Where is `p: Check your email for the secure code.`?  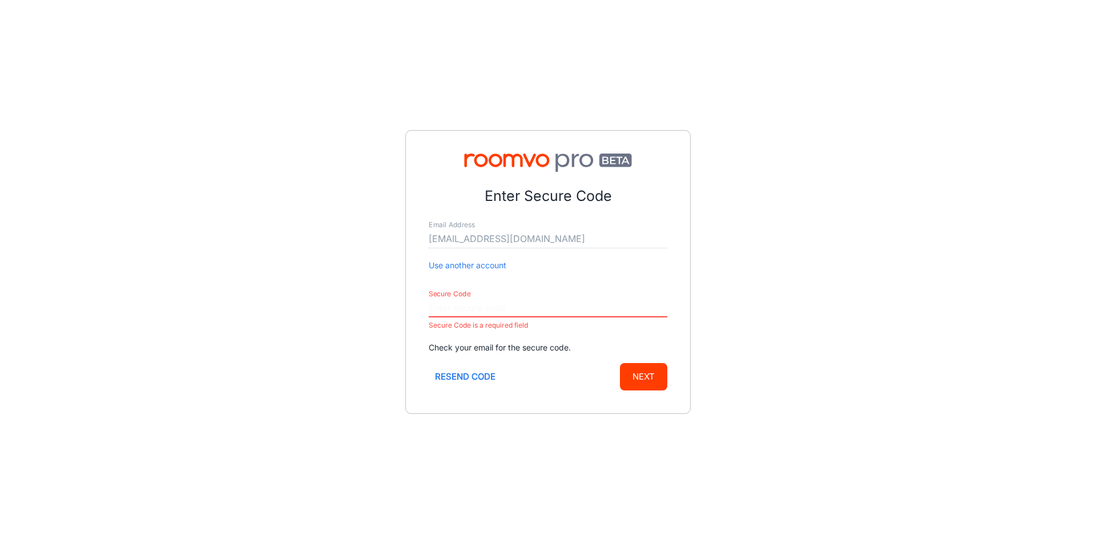
p: Check your email for the secure code. is located at coordinates (548, 348).